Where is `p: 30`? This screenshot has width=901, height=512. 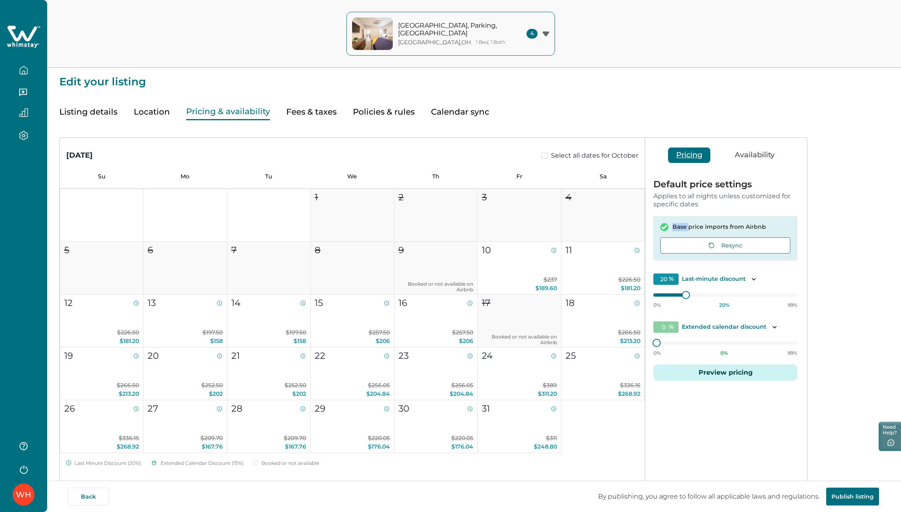
p: 30 is located at coordinates (404, 409).